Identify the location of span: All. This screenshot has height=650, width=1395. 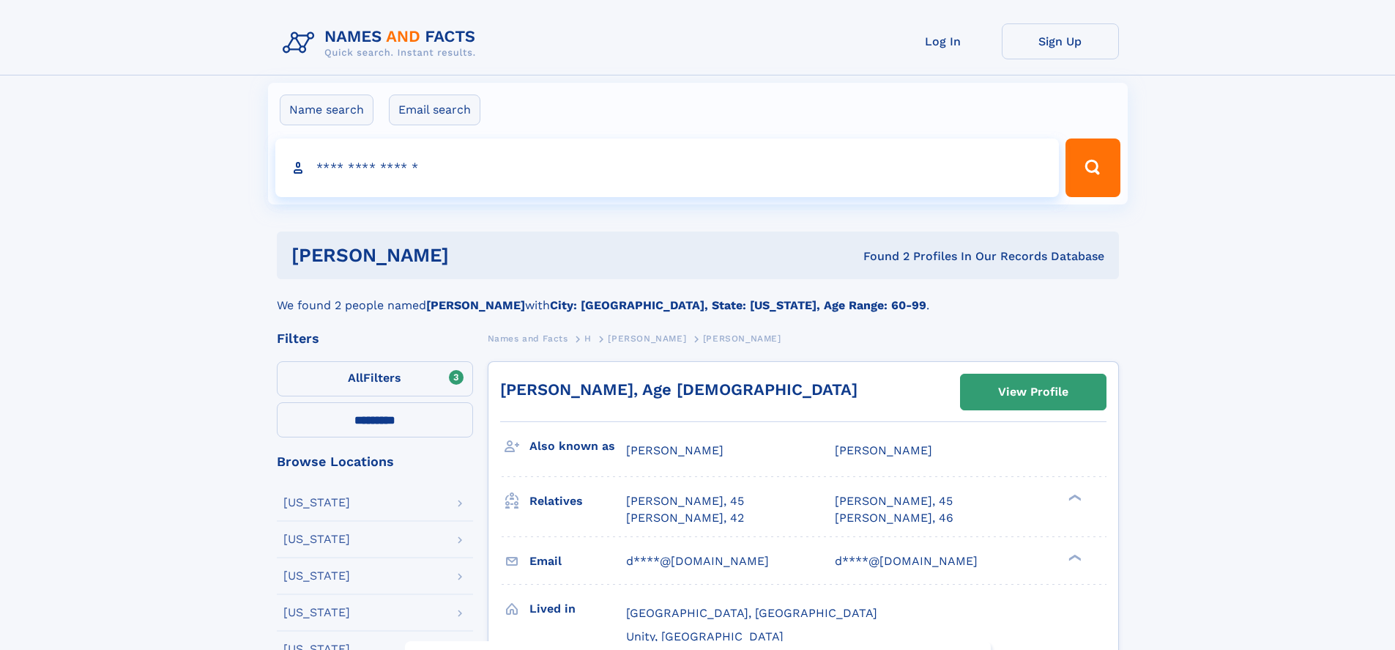
(355, 377).